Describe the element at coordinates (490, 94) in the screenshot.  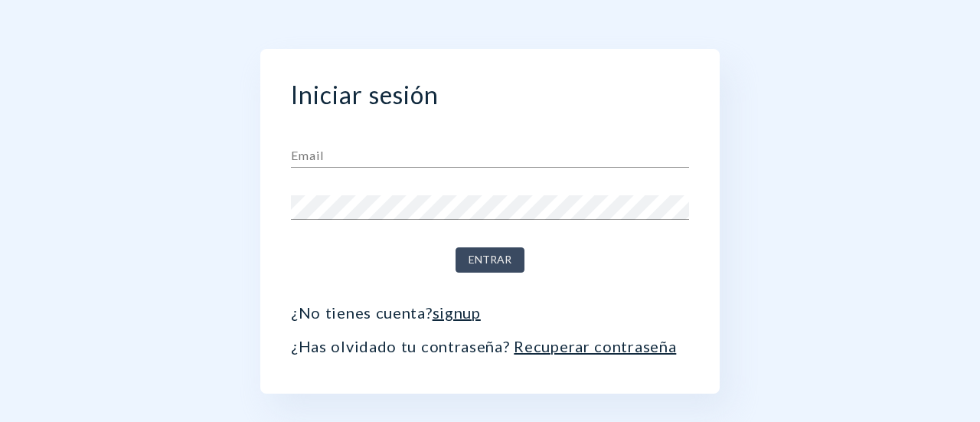
I see `h2: Iniciar sesión` at that location.